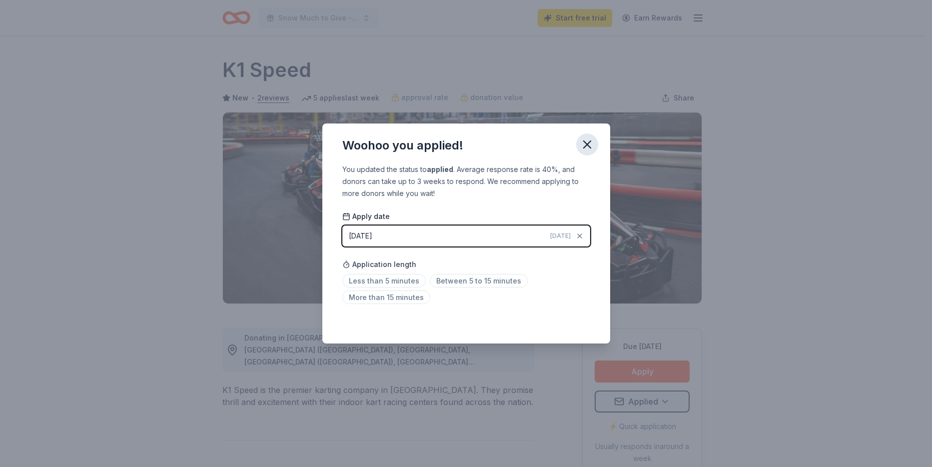 The height and width of the screenshot is (467, 932). What do you see at coordinates (403, 145) in the screenshot?
I see `div: Woohoo you applied!` at bounding box center [403, 145].